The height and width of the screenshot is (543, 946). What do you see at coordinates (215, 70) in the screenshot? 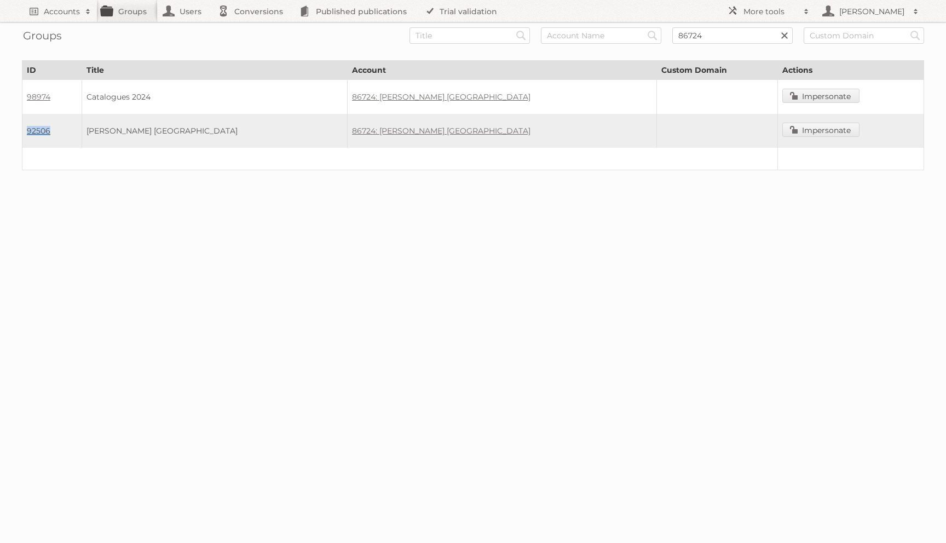
I see `th: Title` at bounding box center [215, 70].